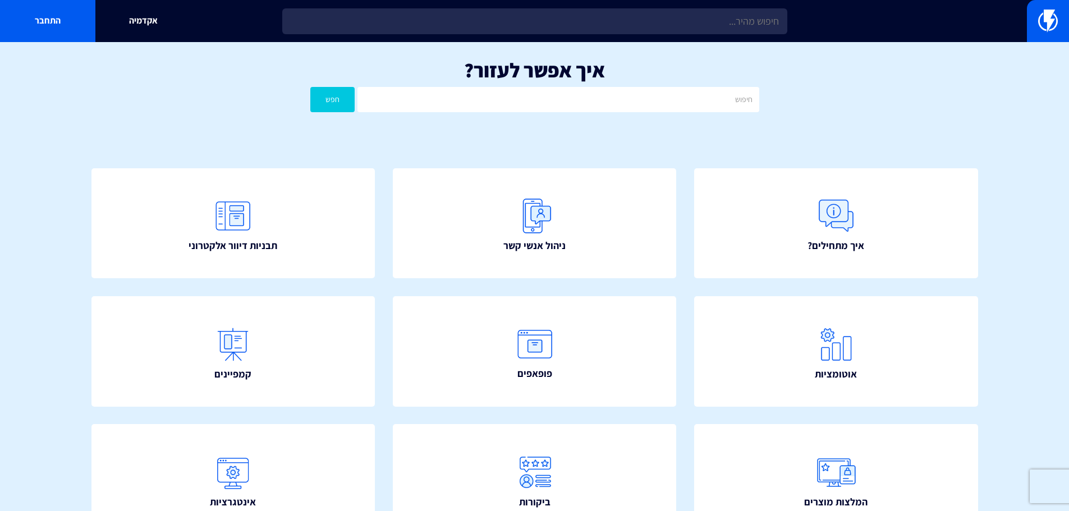  What do you see at coordinates (234, 351) in the screenshot?
I see `a: קמפיינים` at bounding box center [234, 351].